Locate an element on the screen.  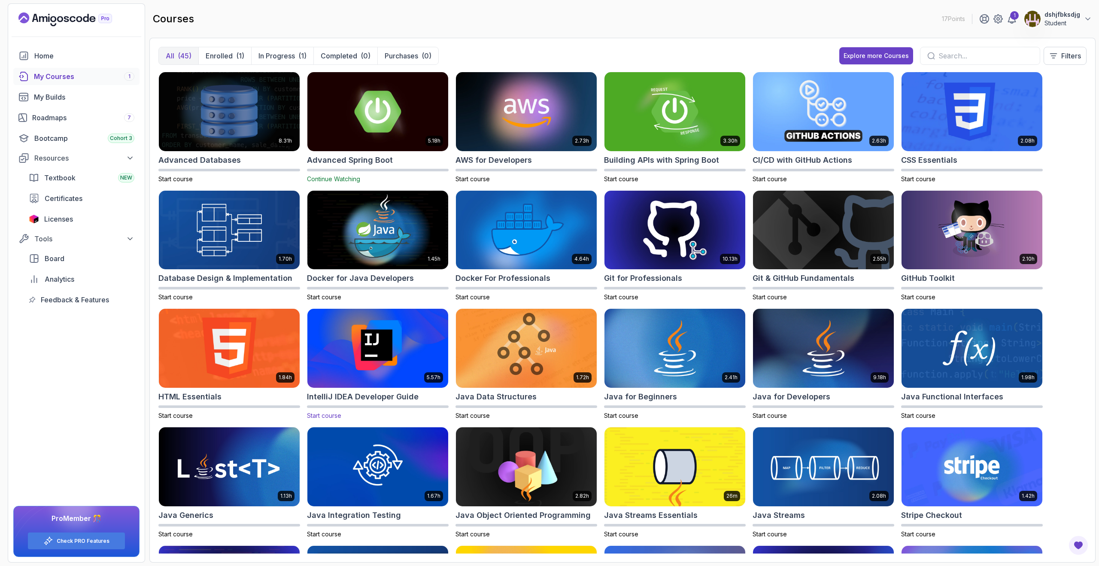
h2: Docker For Professionals is located at coordinates (503, 278).